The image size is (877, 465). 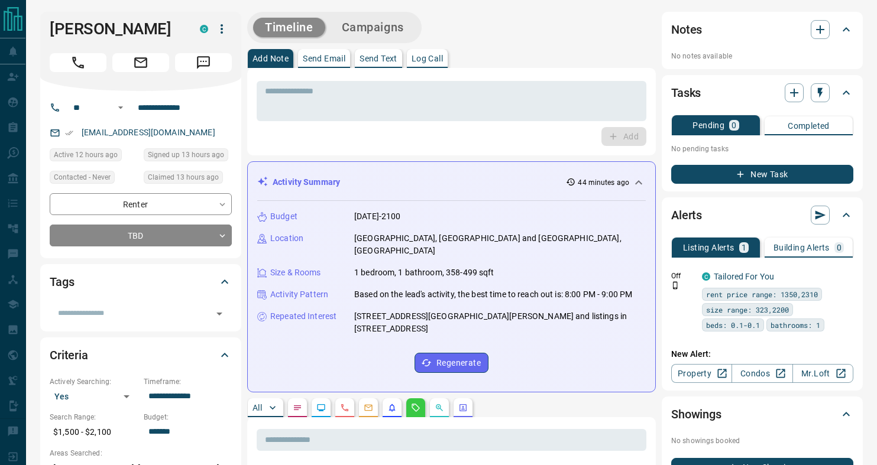 I want to click on h2: Criteria, so click(x=69, y=355).